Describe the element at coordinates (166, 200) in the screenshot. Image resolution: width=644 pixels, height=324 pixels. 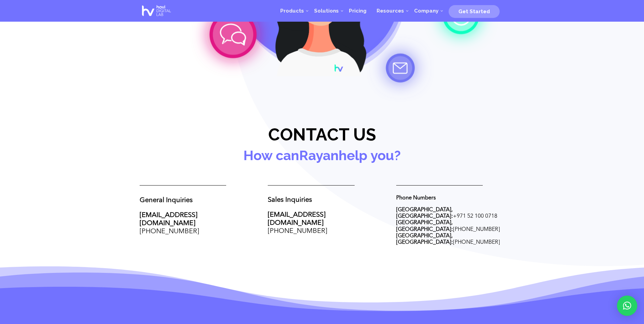
I see `strong: General Inquiries` at that location.